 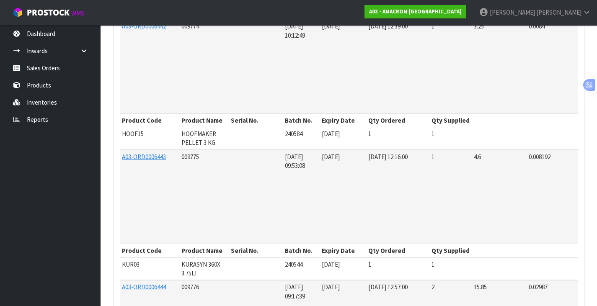 What do you see at coordinates (133, 134) in the screenshot?
I see `span: HOOF15` at bounding box center [133, 134].